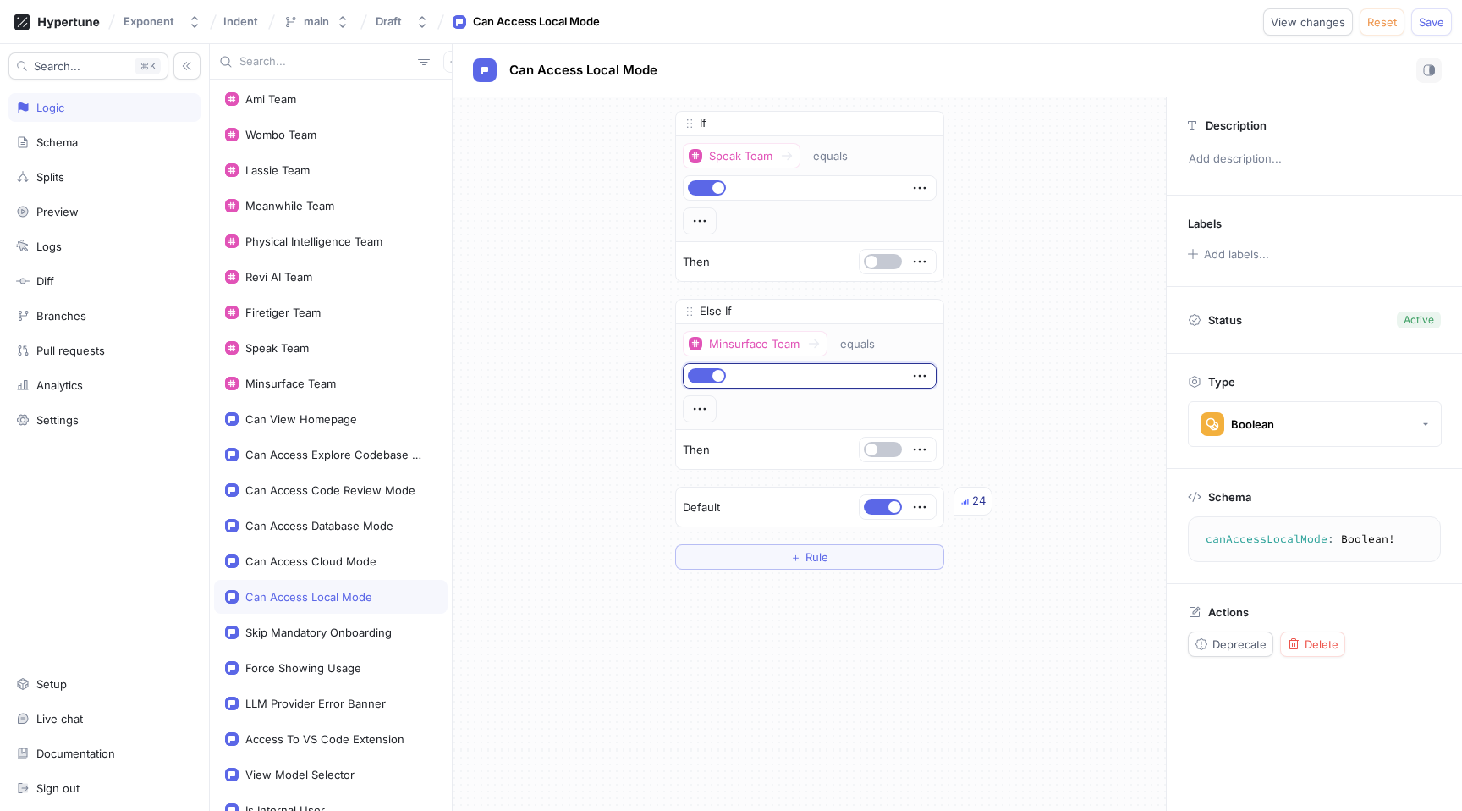  What do you see at coordinates (979, 501) in the screenshot?
I see `div: 24` at bounding box center [979, 501].